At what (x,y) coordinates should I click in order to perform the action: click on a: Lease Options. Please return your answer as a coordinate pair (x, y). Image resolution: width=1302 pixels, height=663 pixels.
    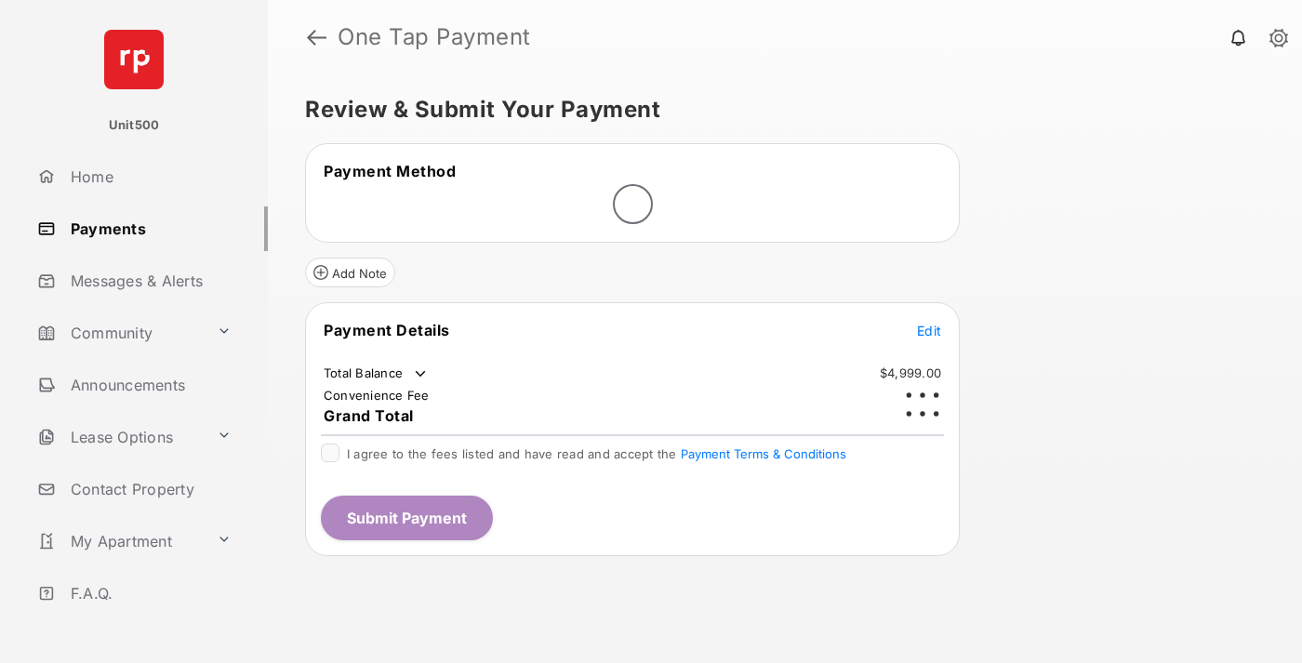
    Looking at the image, I should click on (119, 437).